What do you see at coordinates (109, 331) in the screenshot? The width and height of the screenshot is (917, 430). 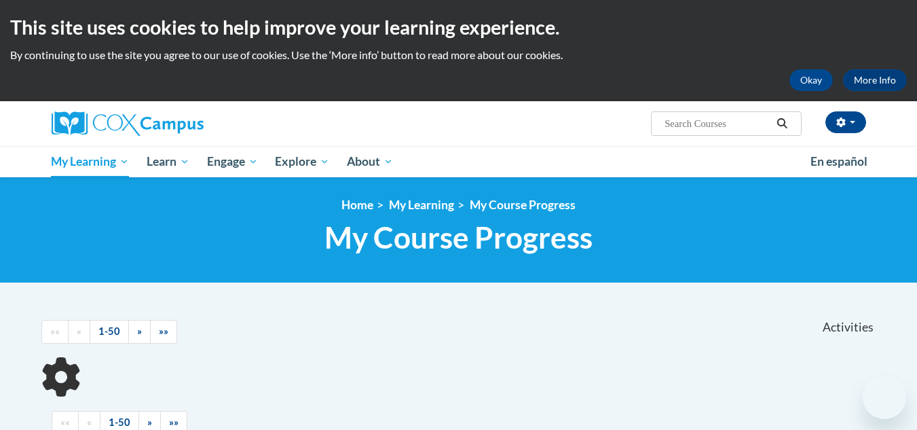 I see `a: 1-50` at bounding box center [109, 331].